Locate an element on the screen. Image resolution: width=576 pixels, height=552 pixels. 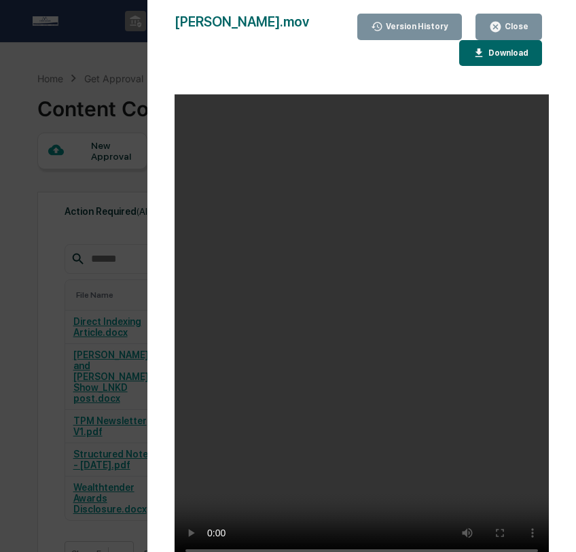
div: Download is located at coordinates (507, 53).